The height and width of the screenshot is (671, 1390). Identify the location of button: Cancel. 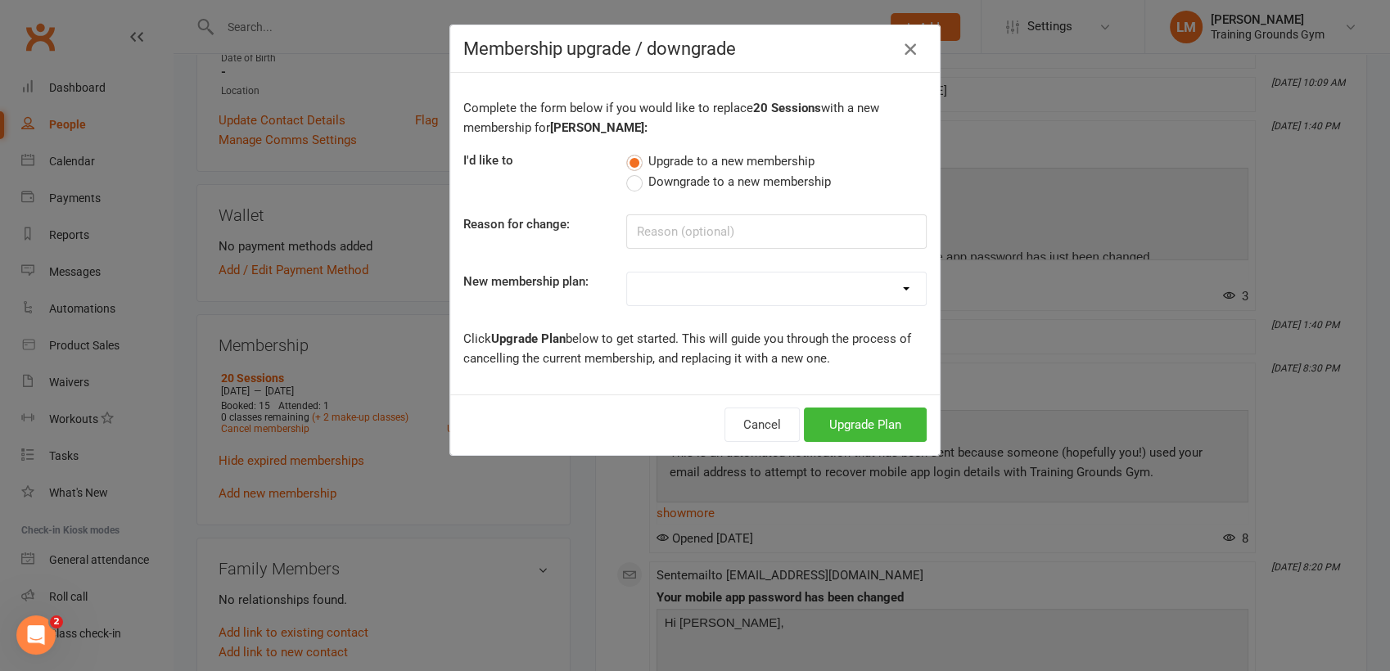
(762, 425).